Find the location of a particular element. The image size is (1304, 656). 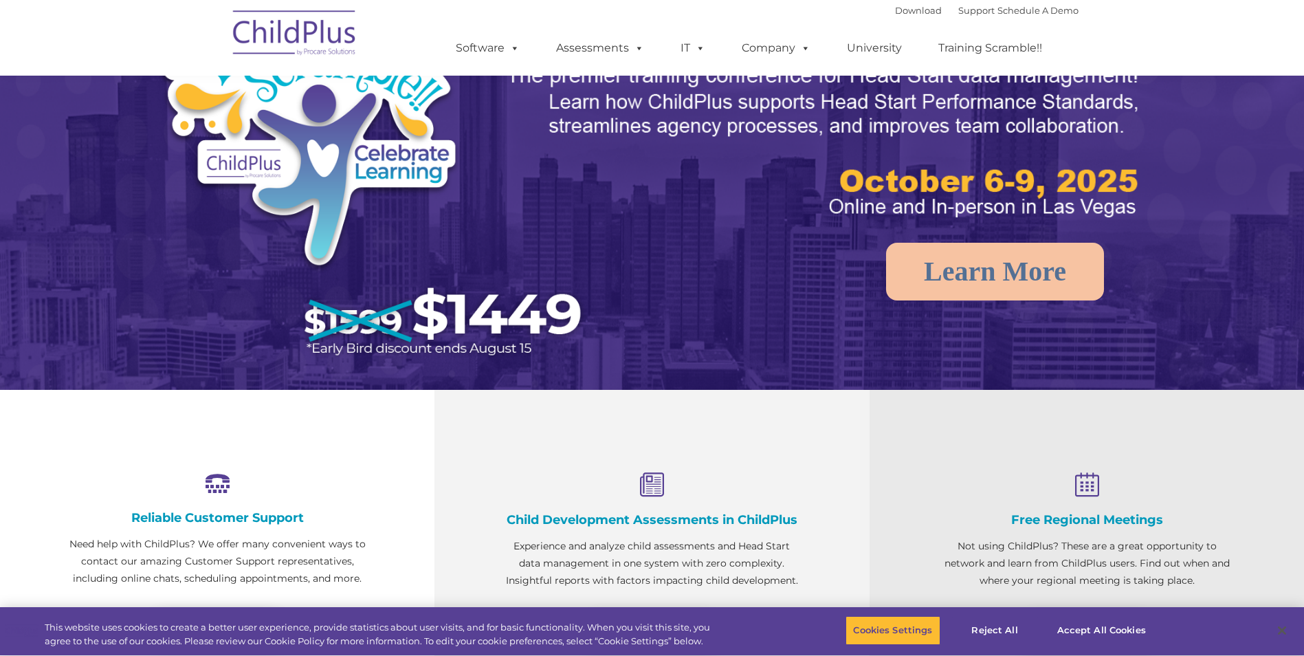

a: Download is located at coordinates (919, 10).